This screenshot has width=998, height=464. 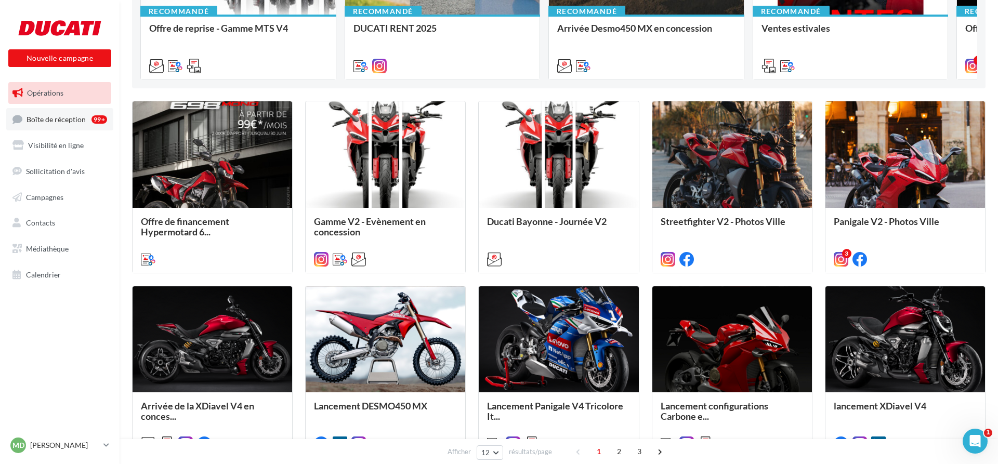 What do you see at coordinates (619, 452) in the screenshot?
I see `span: 2` at bounding box center [619, 452].